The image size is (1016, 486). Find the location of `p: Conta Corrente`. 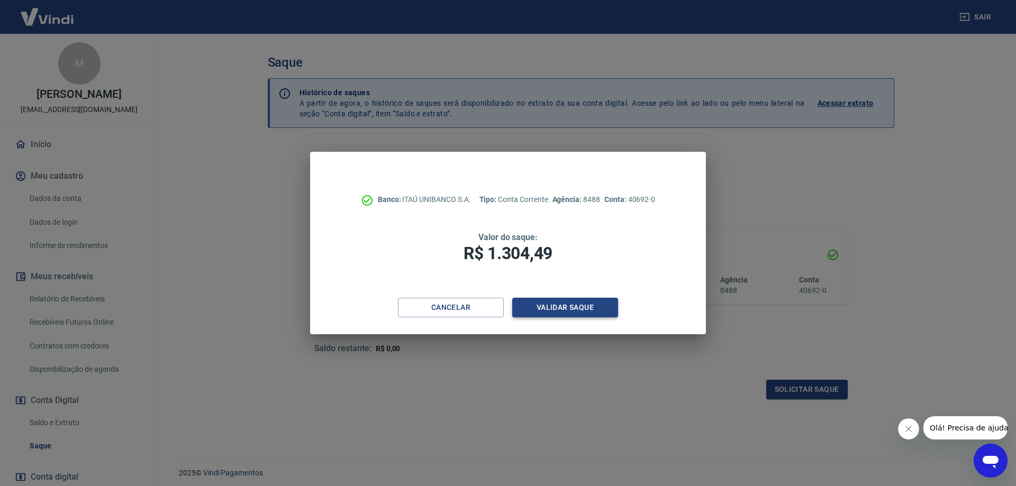

p: Conta Corrente is located at coordinates (514, 199).